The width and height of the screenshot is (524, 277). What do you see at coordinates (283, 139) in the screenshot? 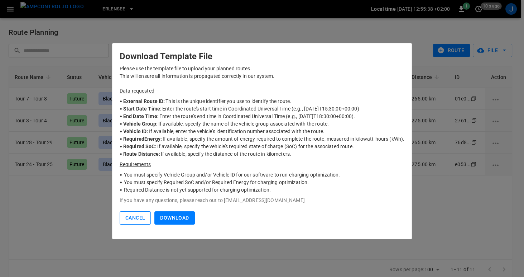
I see `p: If available, specify the amount of energy required to complete the route, measured in kilowatt-h...` at bounding box center [283, 139].